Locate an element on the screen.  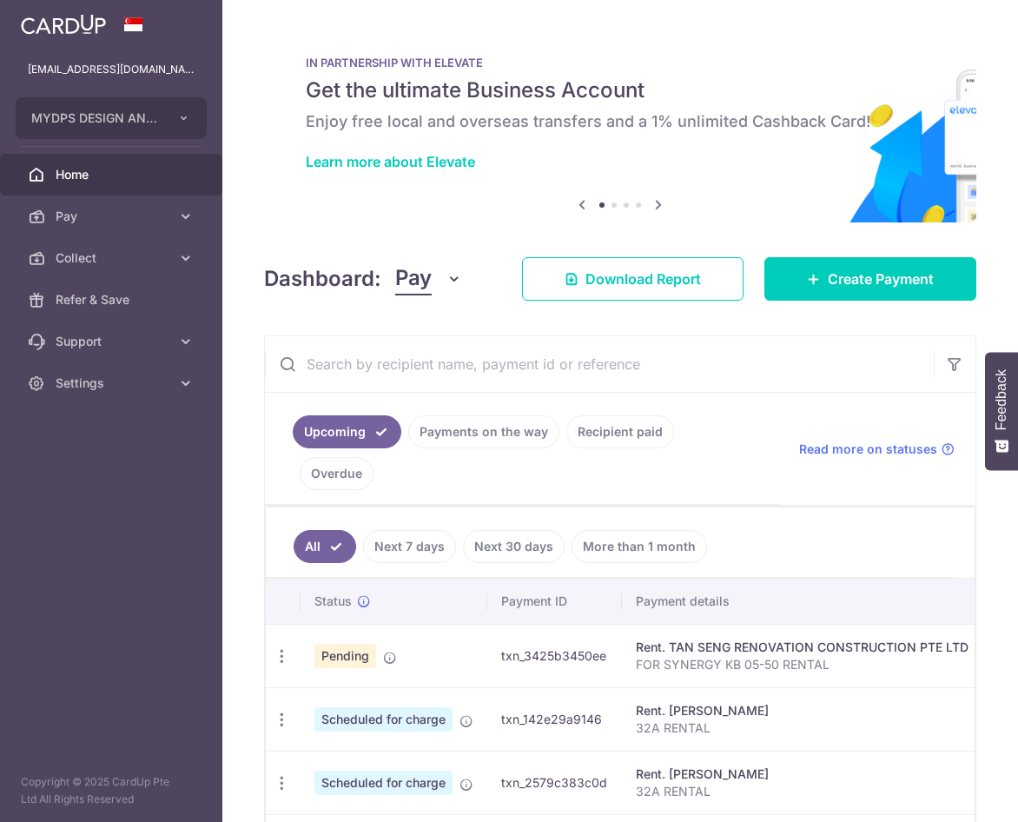
div: Rent. TAN SENG RENOVATION CONSTRUCTION PTE LTD is located at coordinates (802, 647).